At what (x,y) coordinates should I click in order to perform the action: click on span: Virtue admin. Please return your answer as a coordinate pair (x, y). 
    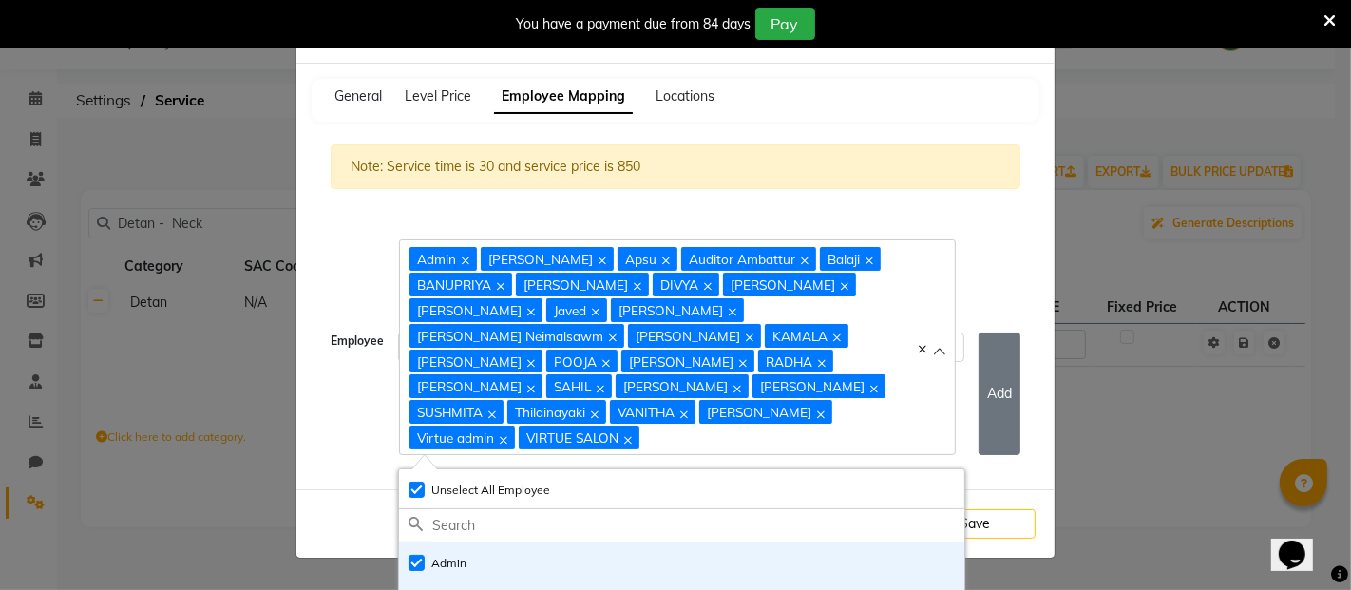
    Looking at the image, I should click on (455, 437).